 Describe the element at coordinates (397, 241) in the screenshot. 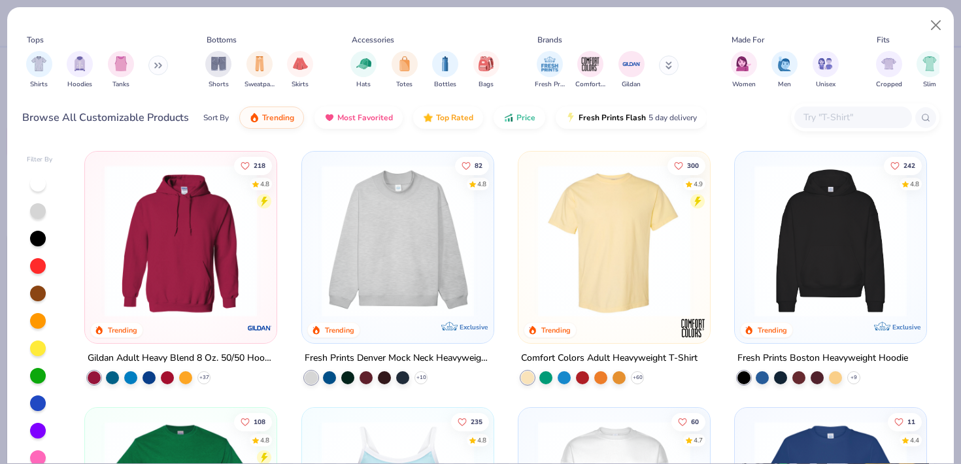

I see `img: f5d85501-0dbb-4ee4-b115-c08fa3845d83` at that location.